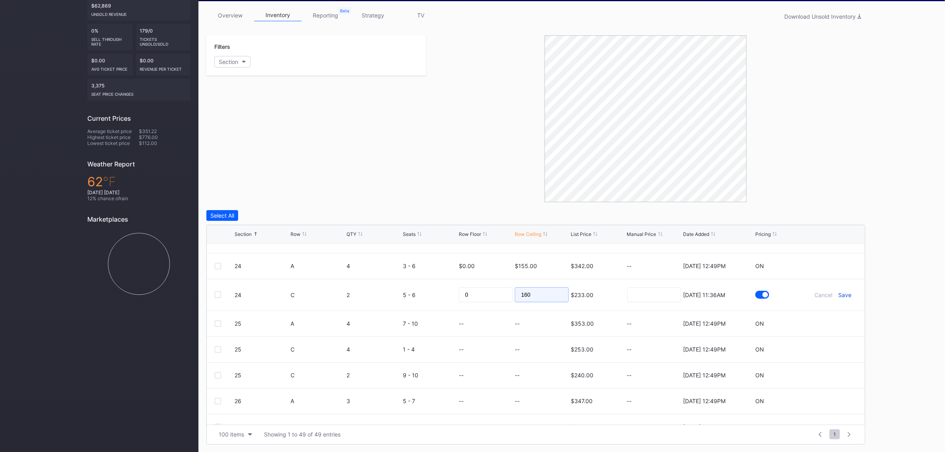 The width and height of the screenshot is (945, 452). I want to click on div: 24, so click(262, 295).